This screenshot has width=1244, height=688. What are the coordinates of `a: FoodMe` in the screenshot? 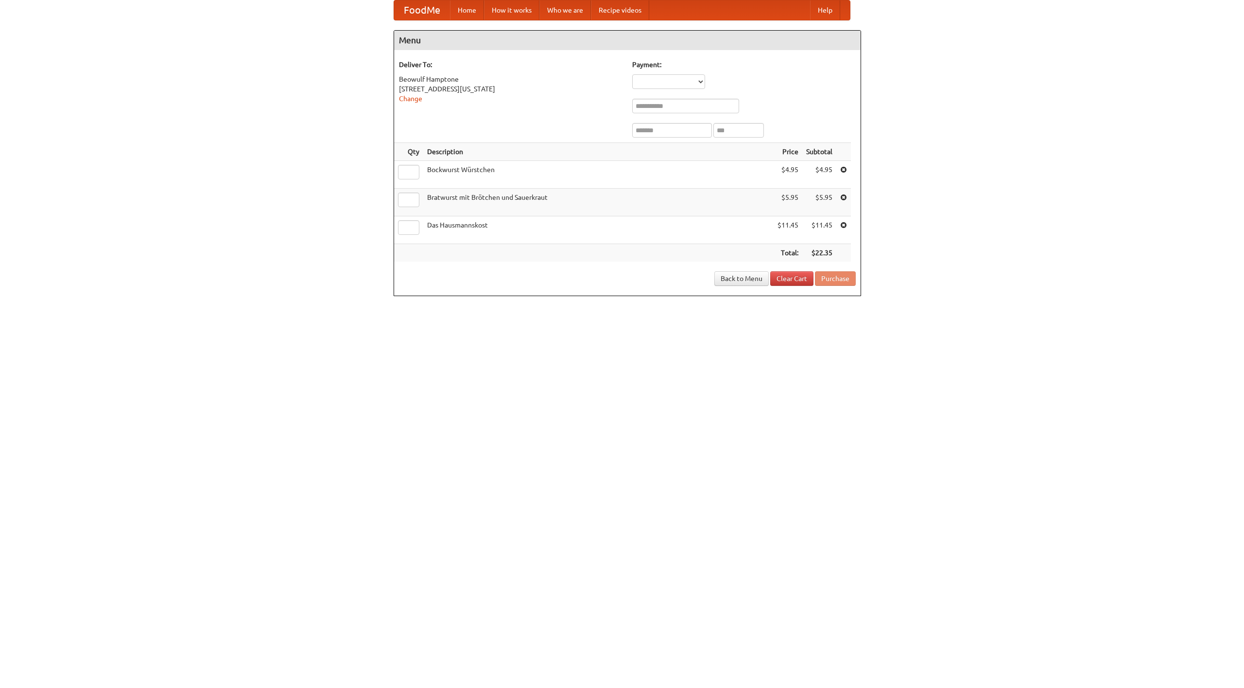 It's located at (422, 10).